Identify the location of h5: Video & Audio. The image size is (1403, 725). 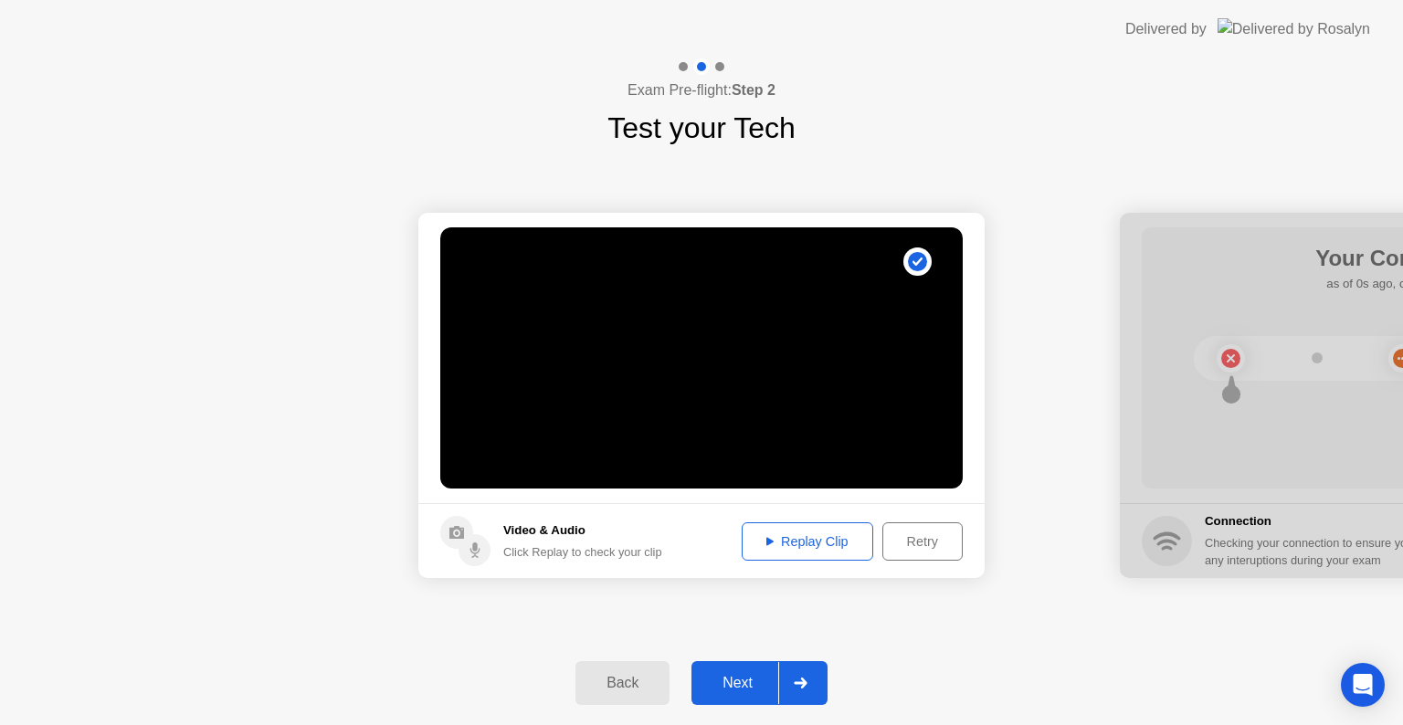
(583, 531).